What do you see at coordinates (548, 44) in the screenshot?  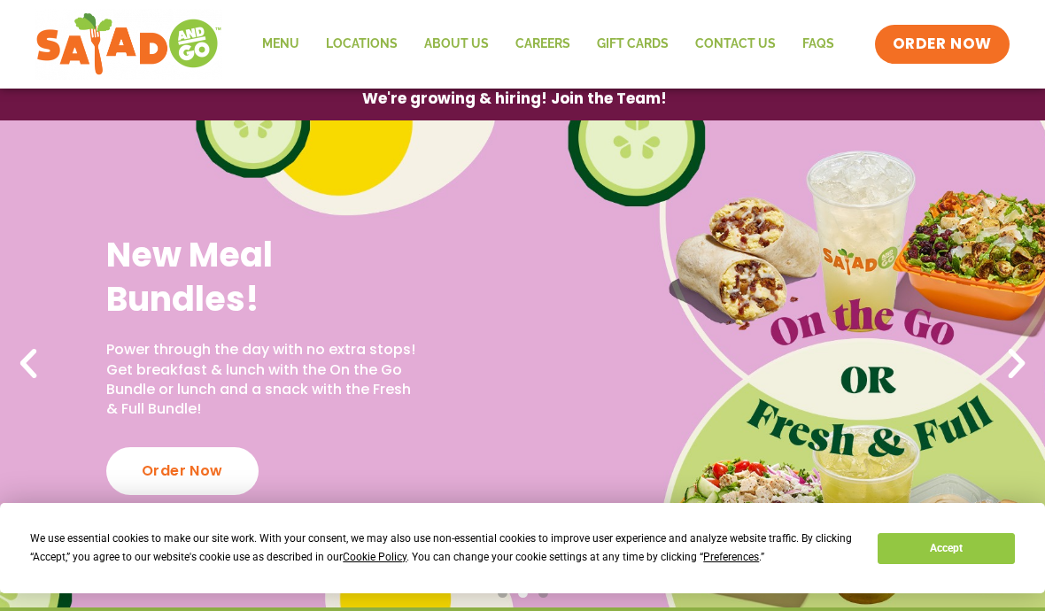 I see `nav: Menu` at bounding box center [548, 44].